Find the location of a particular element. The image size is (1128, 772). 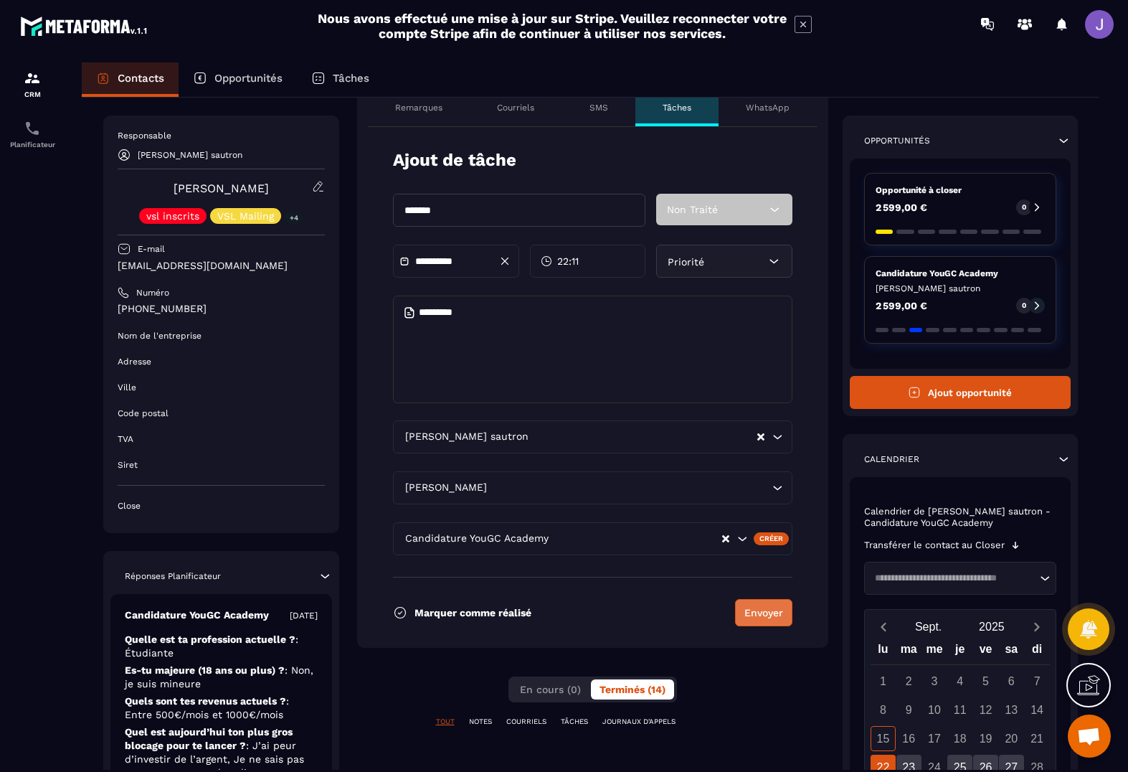

div: di is located at coordinates (1037, 651).